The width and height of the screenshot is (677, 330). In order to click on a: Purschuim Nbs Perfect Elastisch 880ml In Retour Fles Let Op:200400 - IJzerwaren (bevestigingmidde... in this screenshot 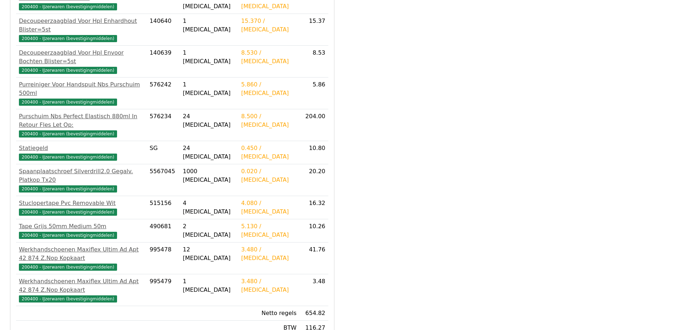, I will do `click(81, 125)`.